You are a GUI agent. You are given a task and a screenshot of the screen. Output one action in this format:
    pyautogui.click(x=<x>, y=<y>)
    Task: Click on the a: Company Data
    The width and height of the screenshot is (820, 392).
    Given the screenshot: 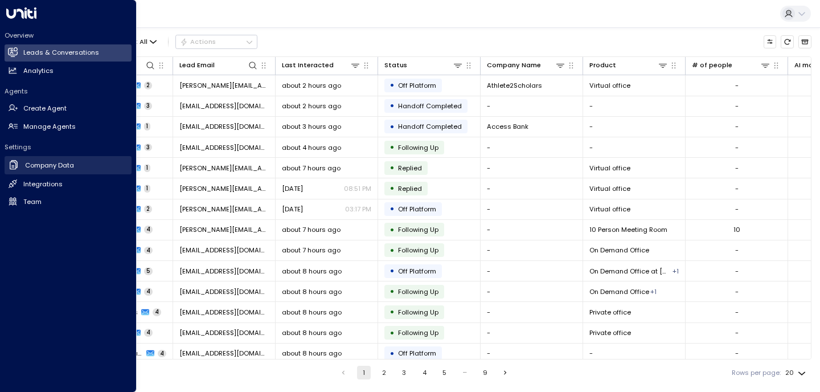 What is the action you would take?
    pyautogui.click(x=68, y=165)
    